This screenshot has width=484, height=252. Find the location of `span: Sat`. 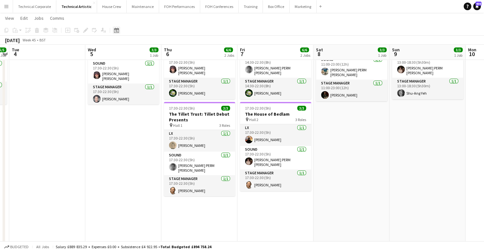

span: Sat is located at coordinates (319, 50).